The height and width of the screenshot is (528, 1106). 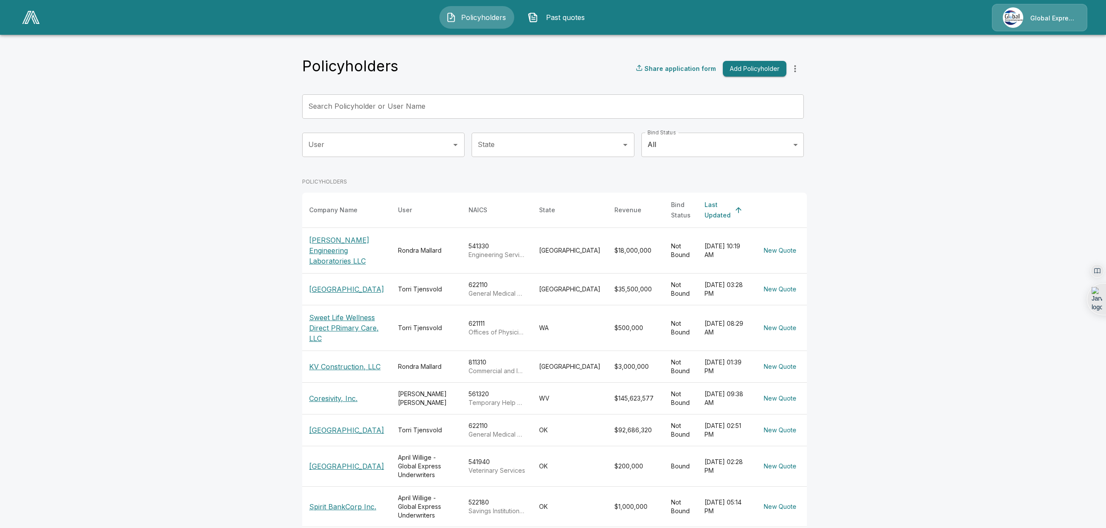 What do you see at coordinates (635, 289) in the screenshot?
I see `td: $35,500,000` at bounding box center [635, 289].